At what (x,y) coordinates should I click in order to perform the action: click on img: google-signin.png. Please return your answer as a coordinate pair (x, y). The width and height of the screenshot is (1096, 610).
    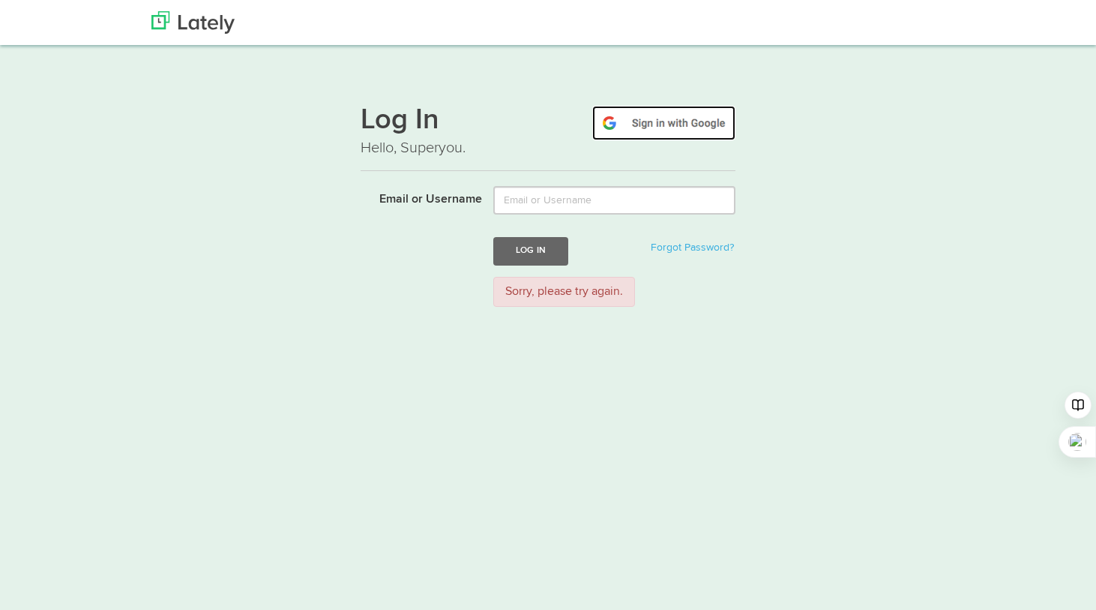
    Looking at the image, I should click on (664, 123).